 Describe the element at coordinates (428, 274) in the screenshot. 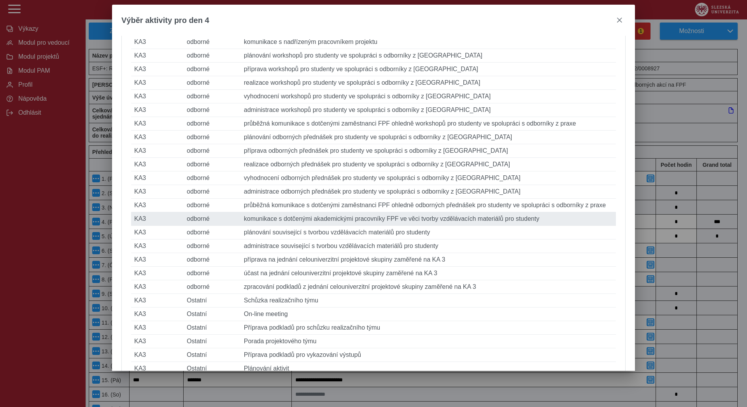

I see `td: účast na jednání celouniverzitní projektové skupiny zaměřené na KA 3` at that location.